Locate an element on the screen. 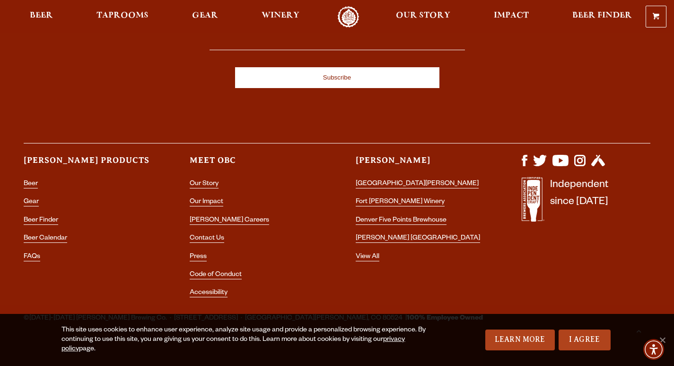  h3: Meet OBC is located at coordinates (254, 164).